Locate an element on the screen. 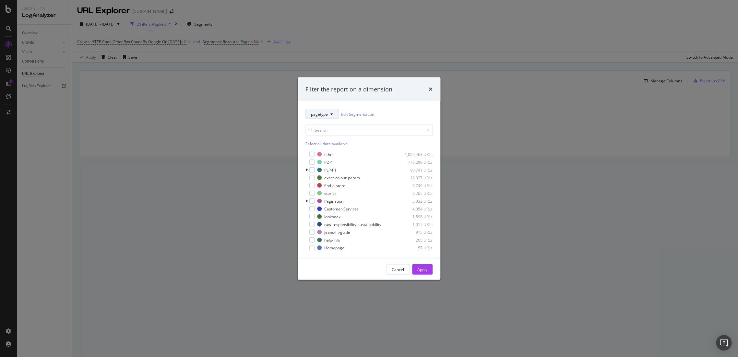 Image resolution: width=738 pixels, height=357 pixels. div: Filter the report on a dimension is located at coordinates (349, 89).